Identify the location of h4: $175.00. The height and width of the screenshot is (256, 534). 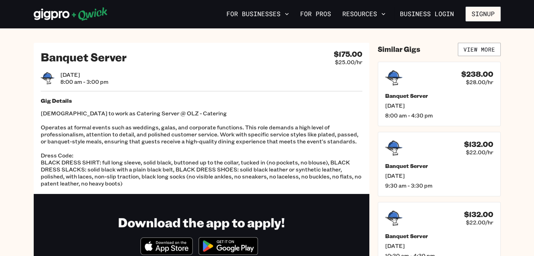
(348, 54).